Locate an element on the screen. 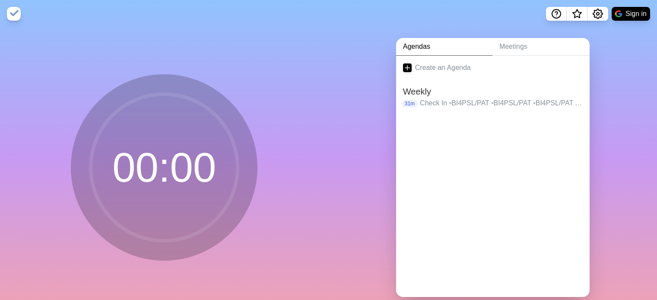 Image resolution: width=657 pixels, height=300 pixels. img: timeblocks logo is located at coordinates (14, 14).